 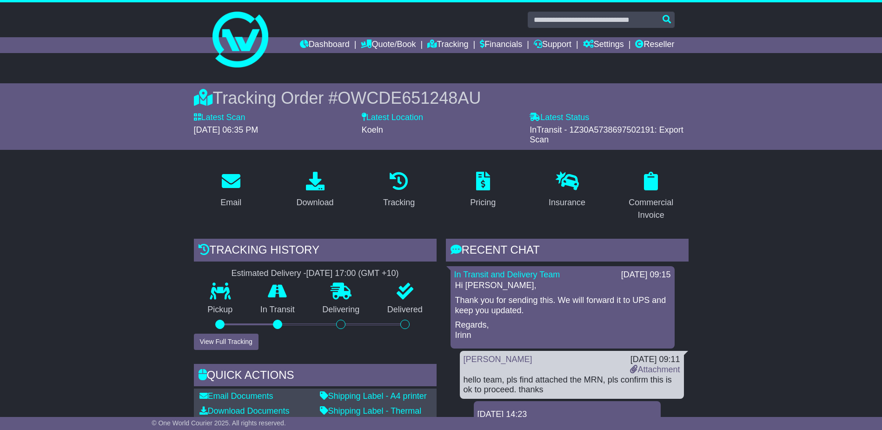 I want to click on div: Email, so click(x=231, y=202).